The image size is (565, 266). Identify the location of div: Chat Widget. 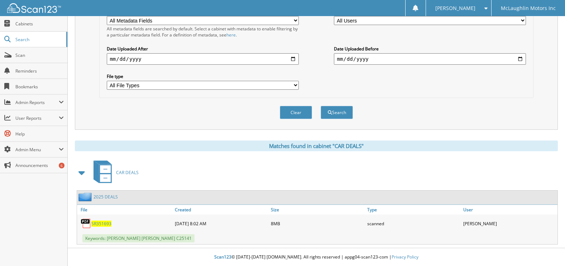
(547, 249).